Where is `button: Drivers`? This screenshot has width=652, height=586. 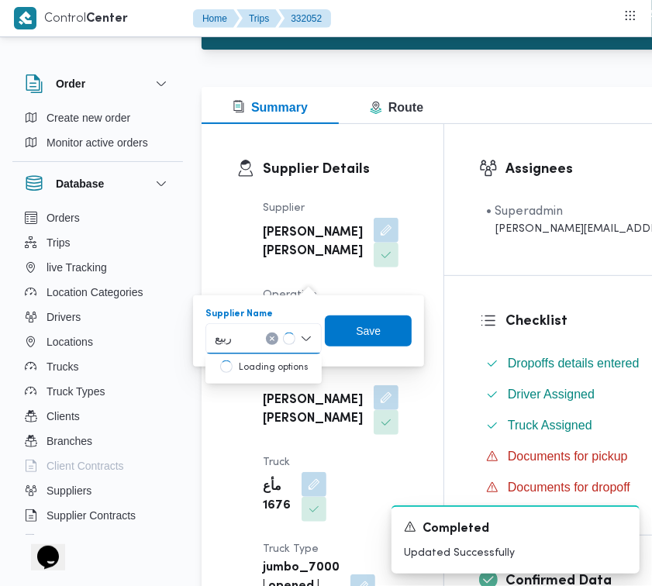 button: Drivers is located at coordinates (98, 317).